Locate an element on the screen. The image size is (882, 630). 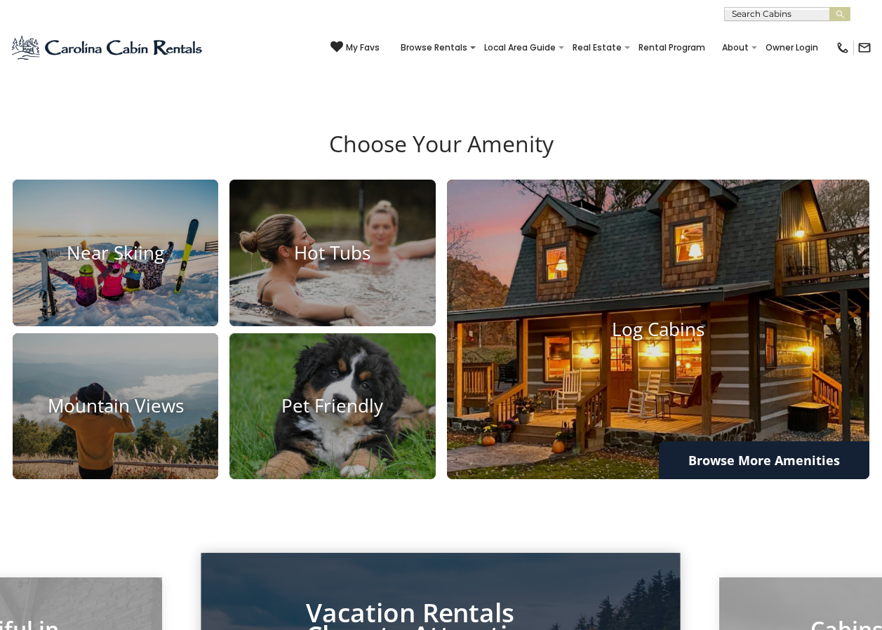
h4: Mountain Views is located at coordinates (115, 406).